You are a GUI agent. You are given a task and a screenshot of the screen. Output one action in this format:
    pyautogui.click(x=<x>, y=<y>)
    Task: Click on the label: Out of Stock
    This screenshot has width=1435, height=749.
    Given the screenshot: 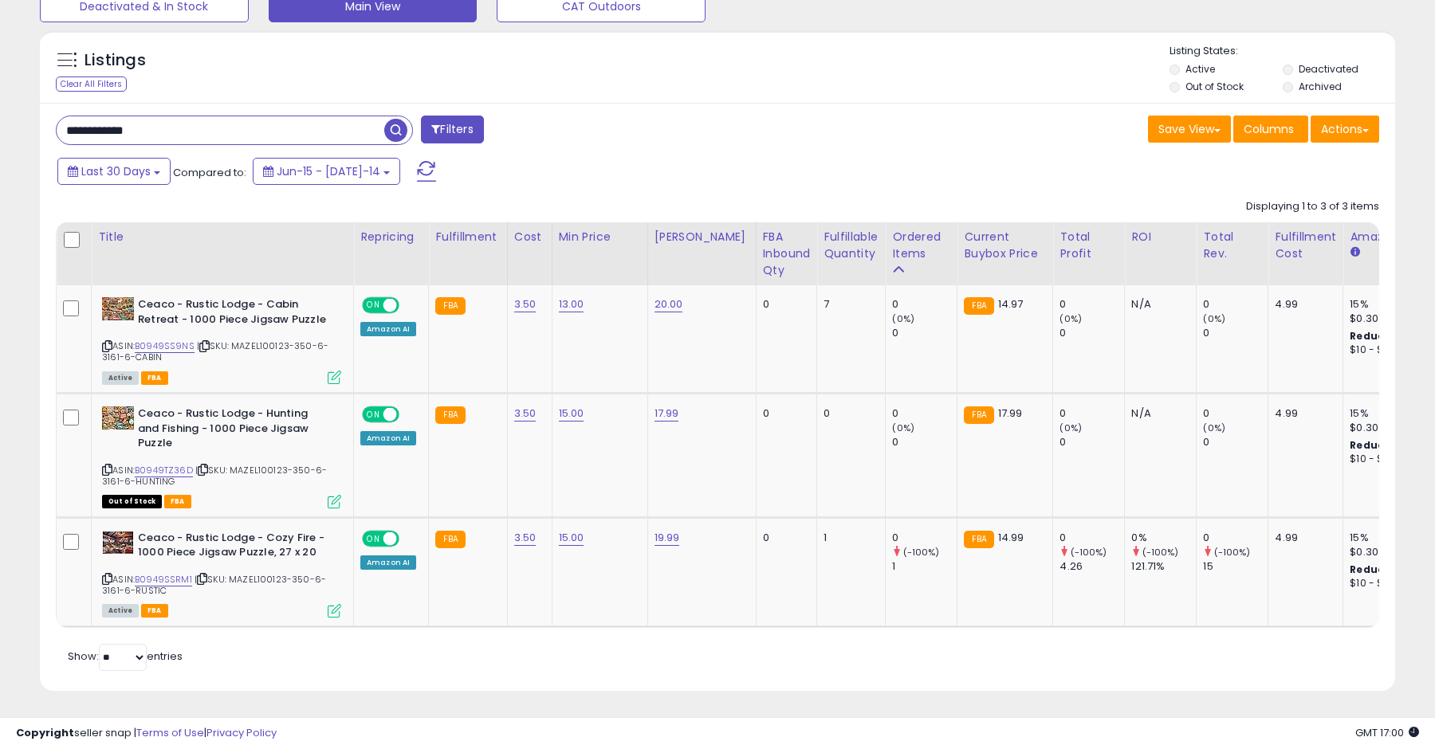 What is the action you would take?
    pyautogui.click(x=1214, y=86)
    